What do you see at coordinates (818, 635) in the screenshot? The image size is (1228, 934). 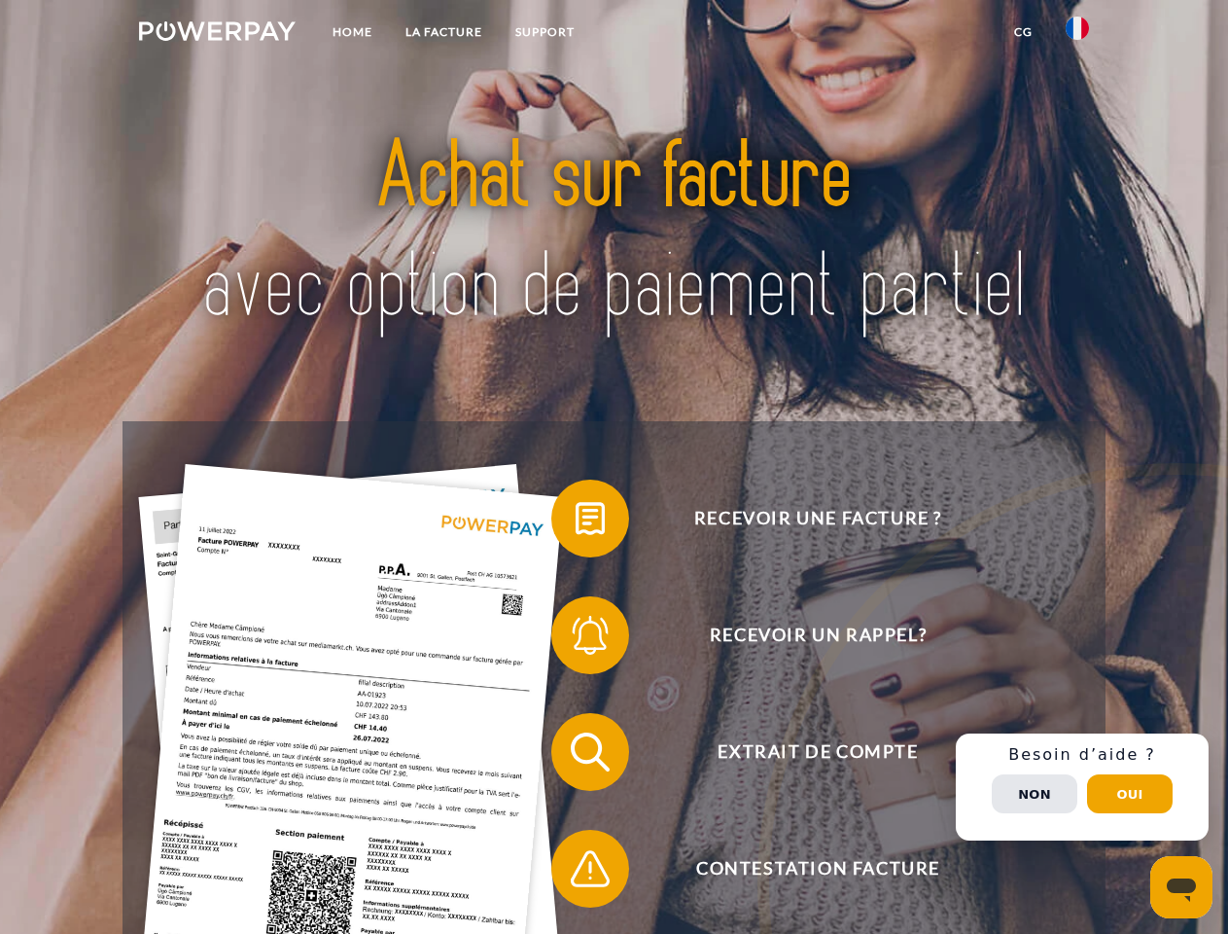 I see `span: Recevoir un rappel?` at bounding box center [818, 635].